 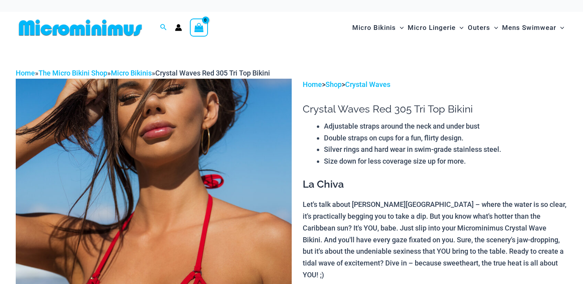 I want to click on a: The Micro Bikini Shop, so click(x=73, y=73).